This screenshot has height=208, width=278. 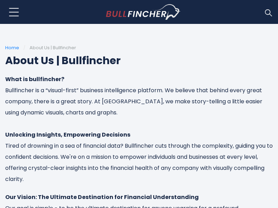 What do you see at coordinates (139, 61) in the screenshot?
I see `h1: About Us | Bullfincher` at bounding box center [139, 61].